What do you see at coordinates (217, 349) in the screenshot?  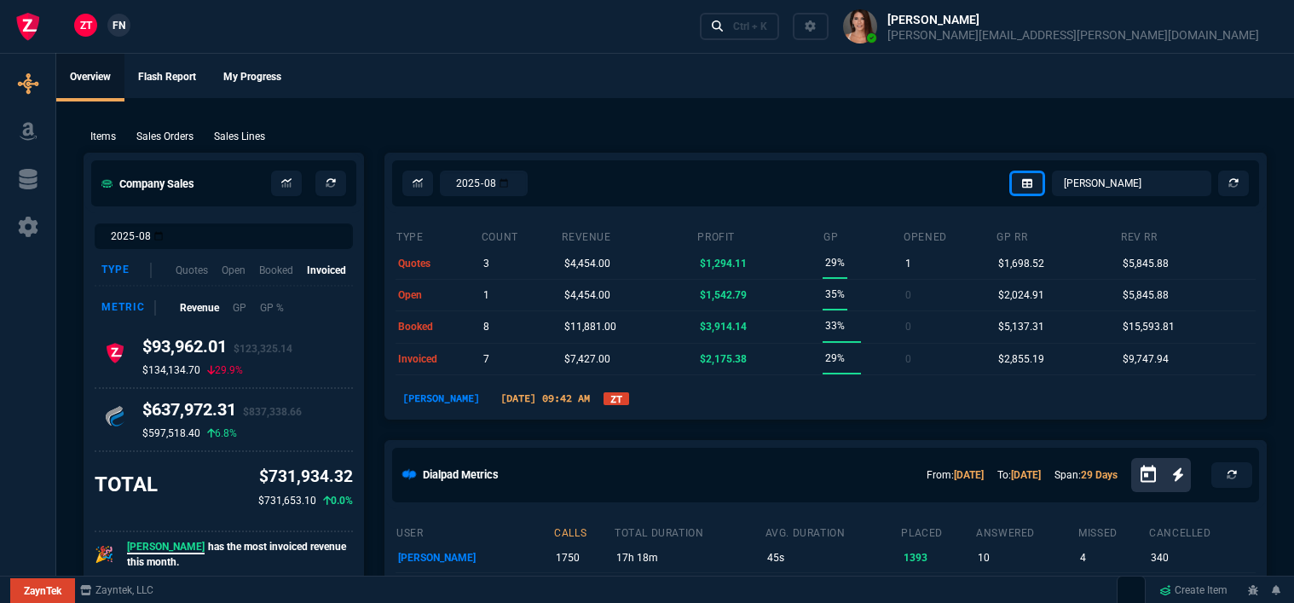 I see `h4: $93,962.01` at bounding box center [217, 349].